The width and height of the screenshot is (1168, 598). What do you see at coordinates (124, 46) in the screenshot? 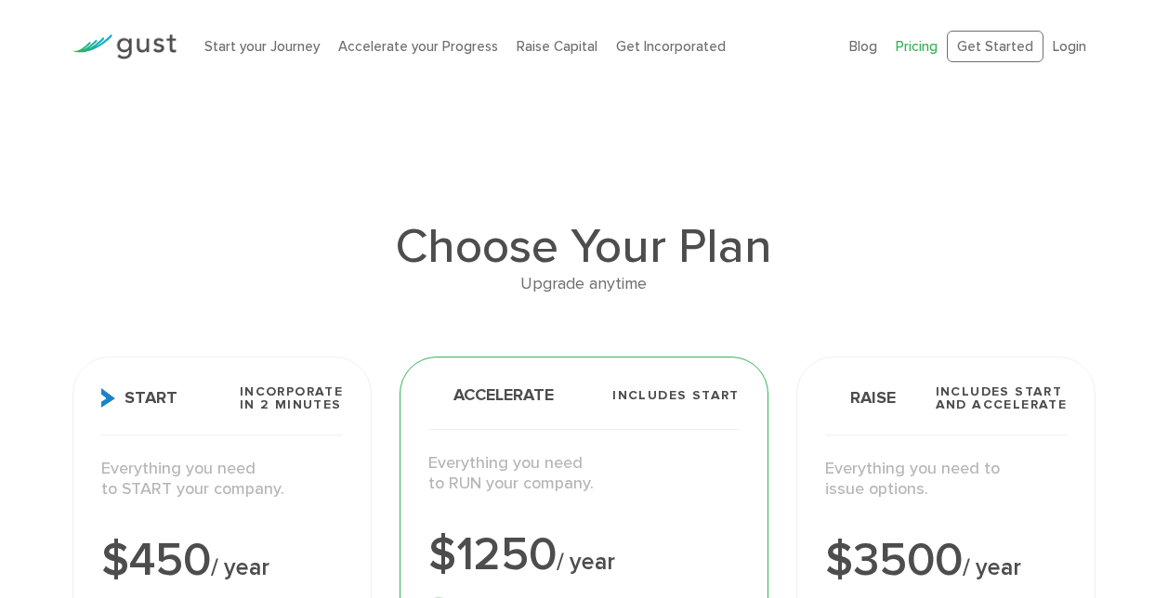
I see `img: Gust Logo` at bounding box center [124, 46].